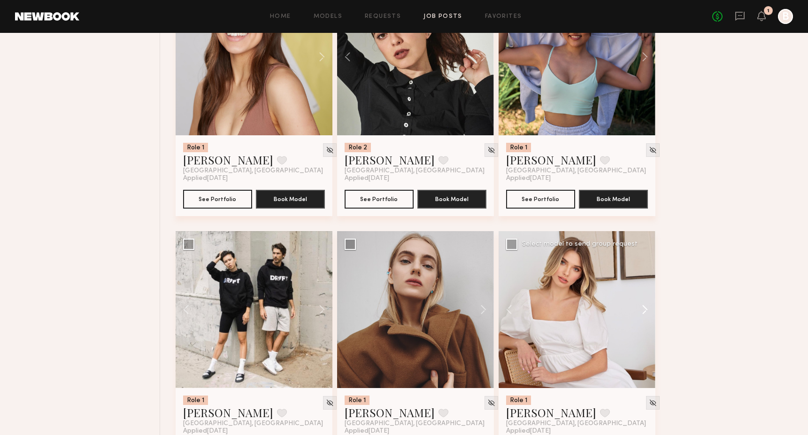 This screenshot has height=435, width=808. I want to click on a: Favorites, so click(503, 16).